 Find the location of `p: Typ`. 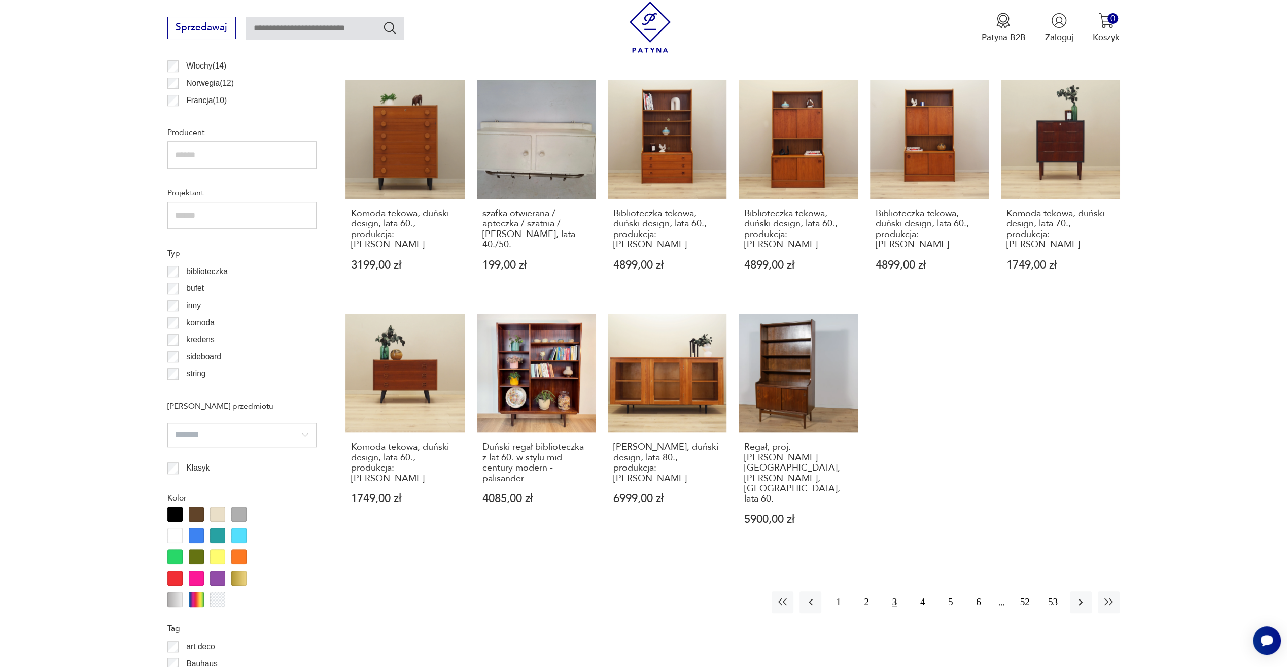

p: Typ is located at coordinates (242, 253).